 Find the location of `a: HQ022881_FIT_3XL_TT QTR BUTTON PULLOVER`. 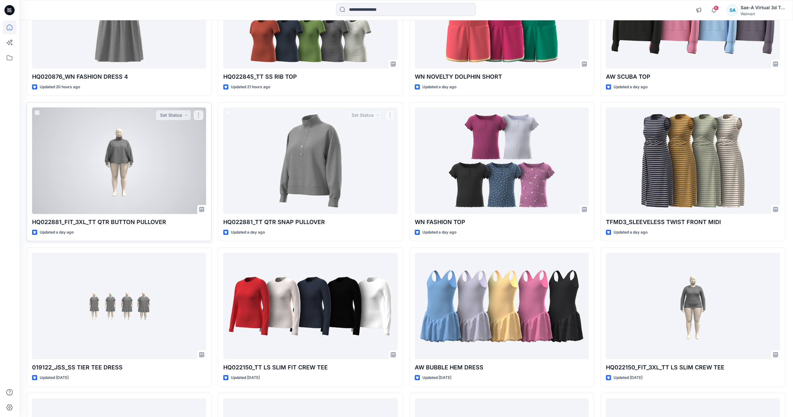

a: HQ022881_FIT_3XL_TT QTR BUTTON PULLOVER is located at coordinates (119, 161).